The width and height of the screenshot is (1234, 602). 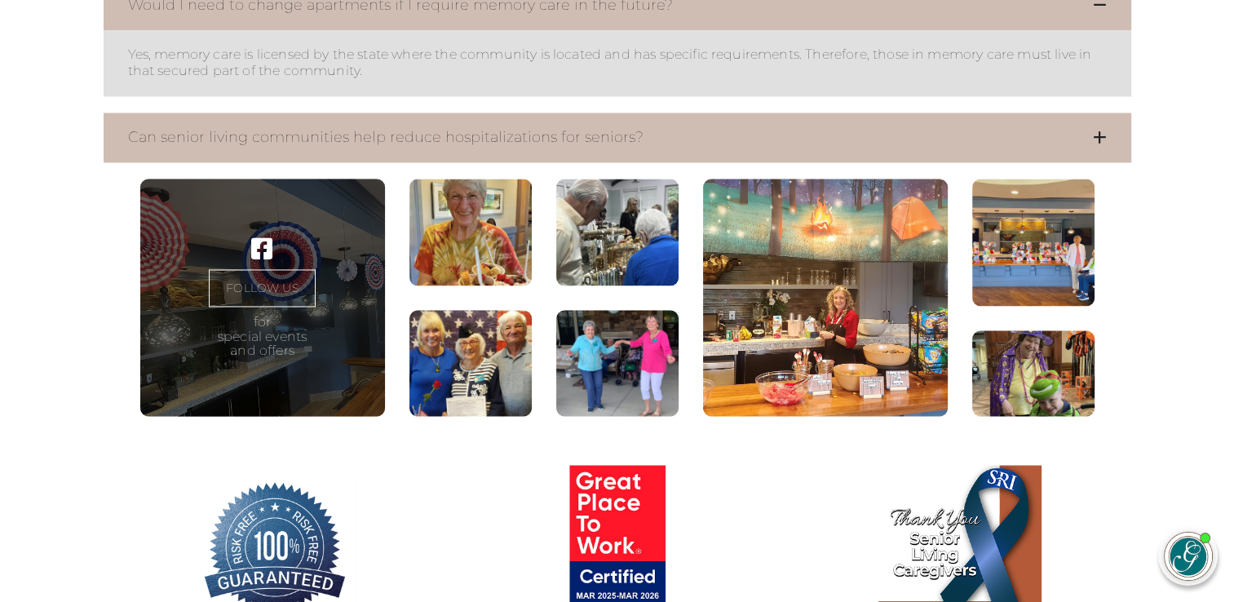 What do you see at coordinates (262, 288) in the screenshot?
I see `a: FOLLOW US` at bounding box center [262, 288].